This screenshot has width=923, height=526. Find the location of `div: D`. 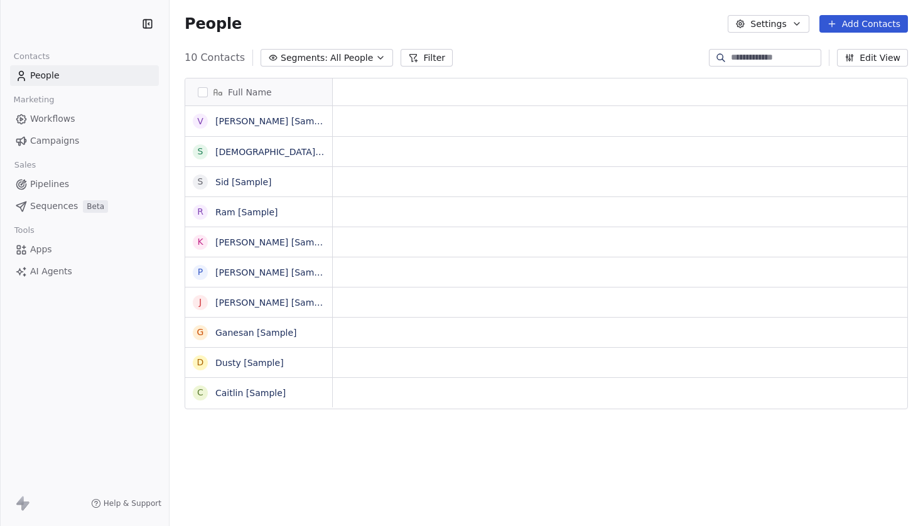

div: D is located at coordinates (200, 362).